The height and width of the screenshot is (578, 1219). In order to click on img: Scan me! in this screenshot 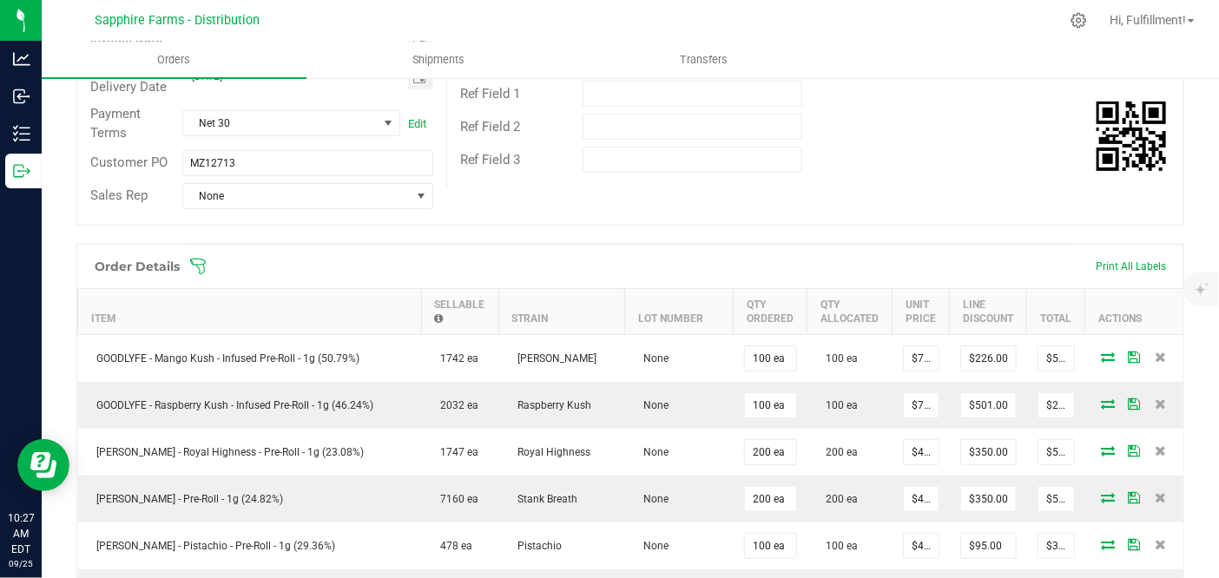, I will do `click(1131, 136)`.